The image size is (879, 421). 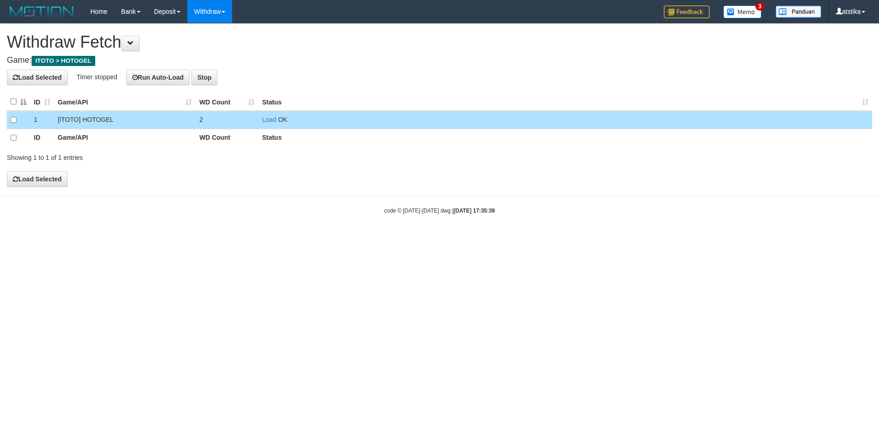 What do you see at coordinates (42, 102) in the screenshot?
I see `th: ID: activate to sort column ascending` at bounding box center [42, 102].